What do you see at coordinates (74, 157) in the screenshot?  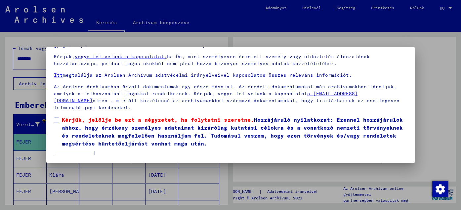 I see `button: Egyetértek` at bounding box center [74, 157].